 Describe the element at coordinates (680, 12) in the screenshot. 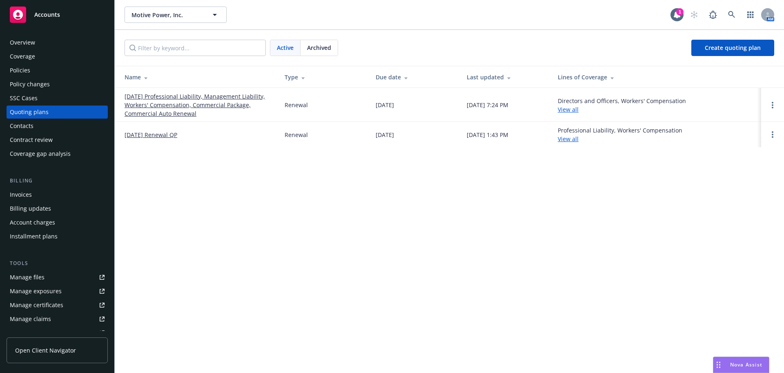

I see `div: 1` at that location.